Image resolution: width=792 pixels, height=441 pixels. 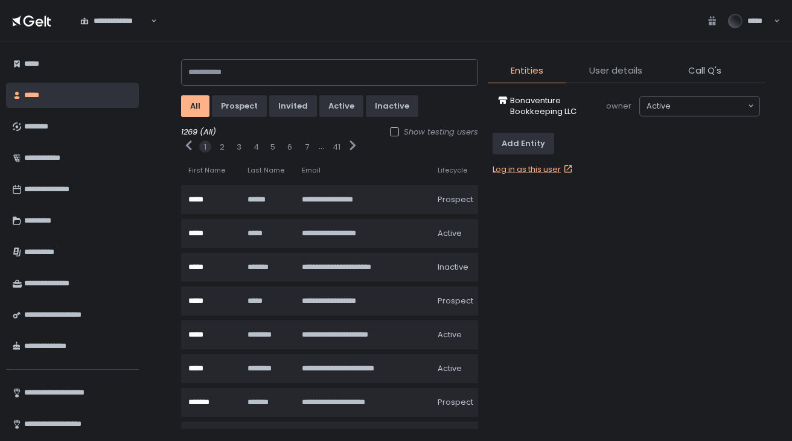 What do you see at coordinates (341, 106) in the screenshot?
I see `div: active` at bounding box center [341, 106].